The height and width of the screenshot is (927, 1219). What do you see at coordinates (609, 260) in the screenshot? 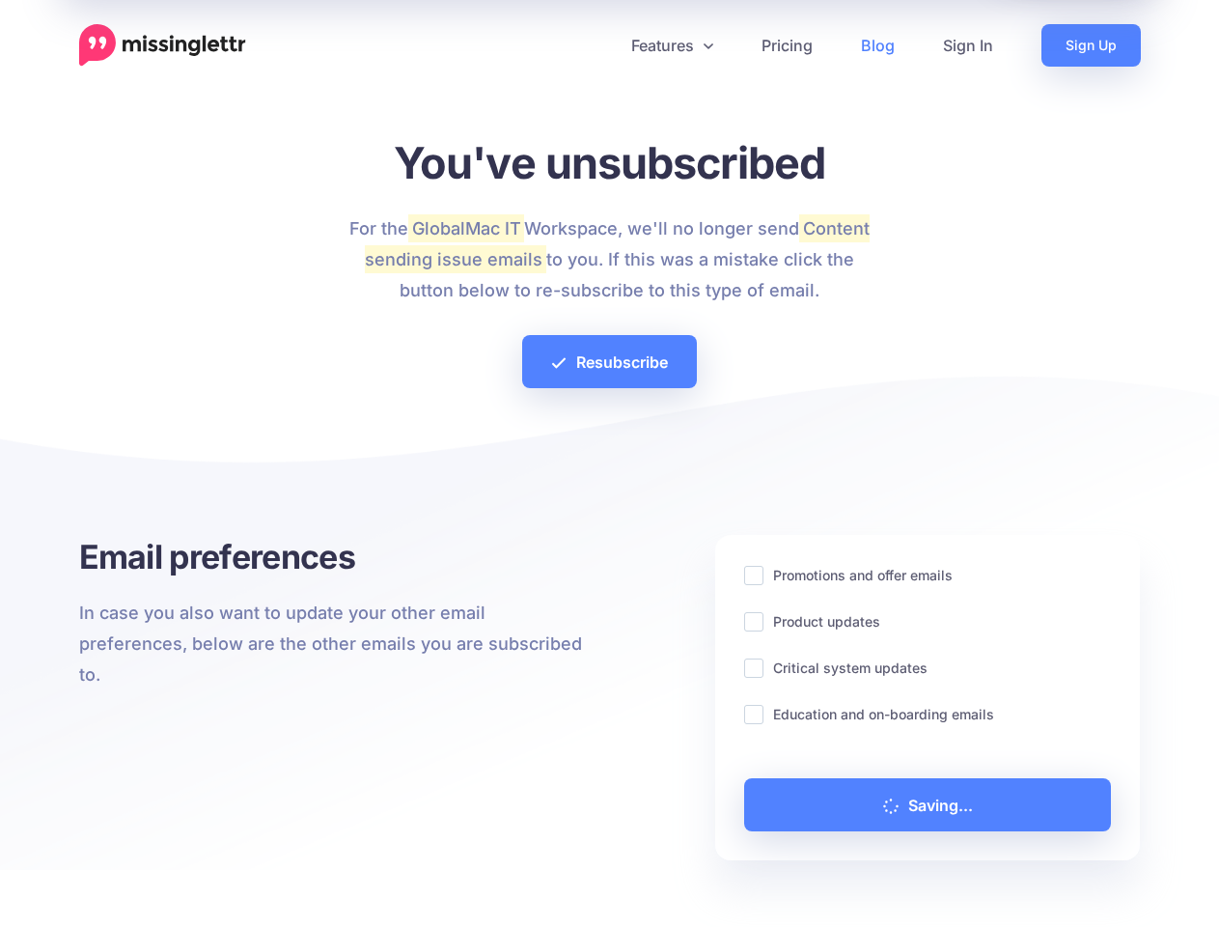
I see `p: For the Workspace, we'll no longer send to you. If this was a mistake click the button below to r...` at bounding box center [609, 260].